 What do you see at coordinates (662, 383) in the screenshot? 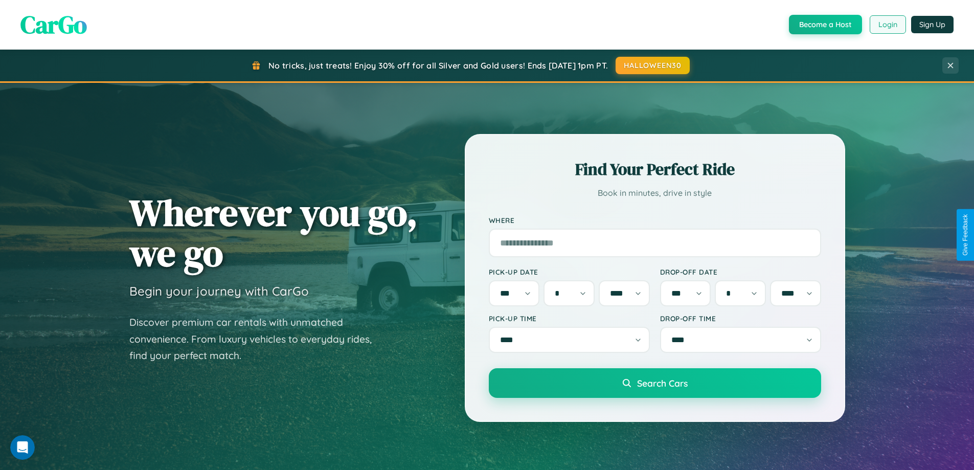
I see `span: Search Cars` at bounding box center [662, 383].